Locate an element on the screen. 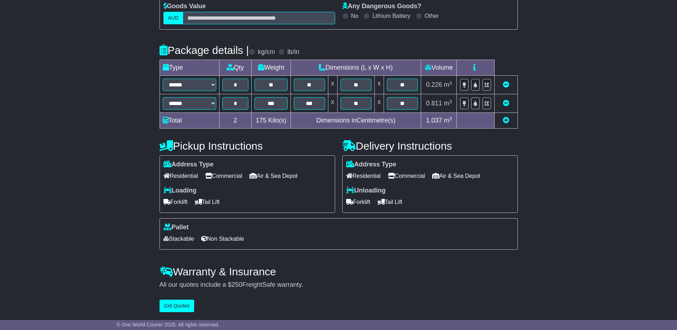 The height and width of the screenshot is (330, 677). label: Pallet is located at coordinates (176, 227).